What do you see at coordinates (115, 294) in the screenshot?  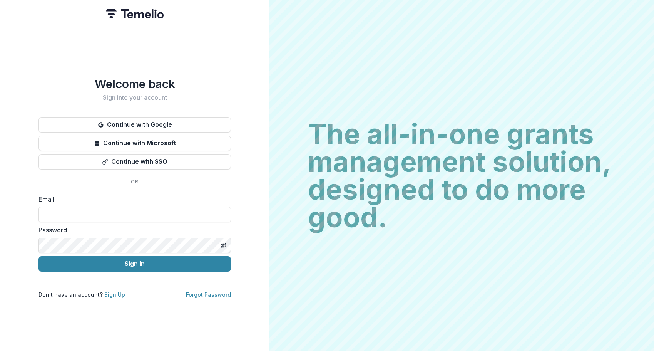 I see `a: Sign Up` at bounding box center [115, 294].